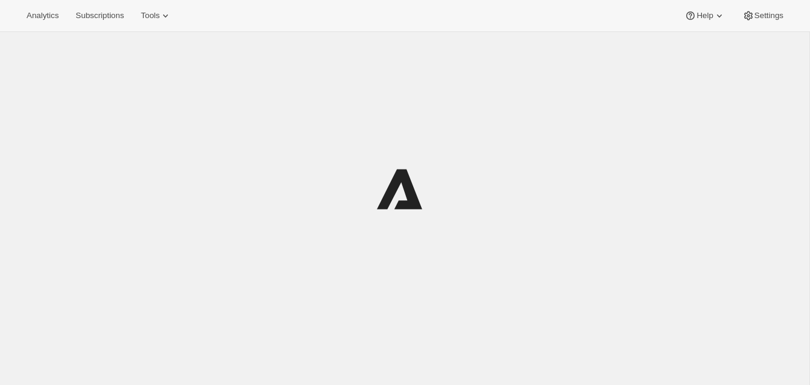 This screenshot has height=385, width=810. I want to click on button: Tools, so click(156, 16).